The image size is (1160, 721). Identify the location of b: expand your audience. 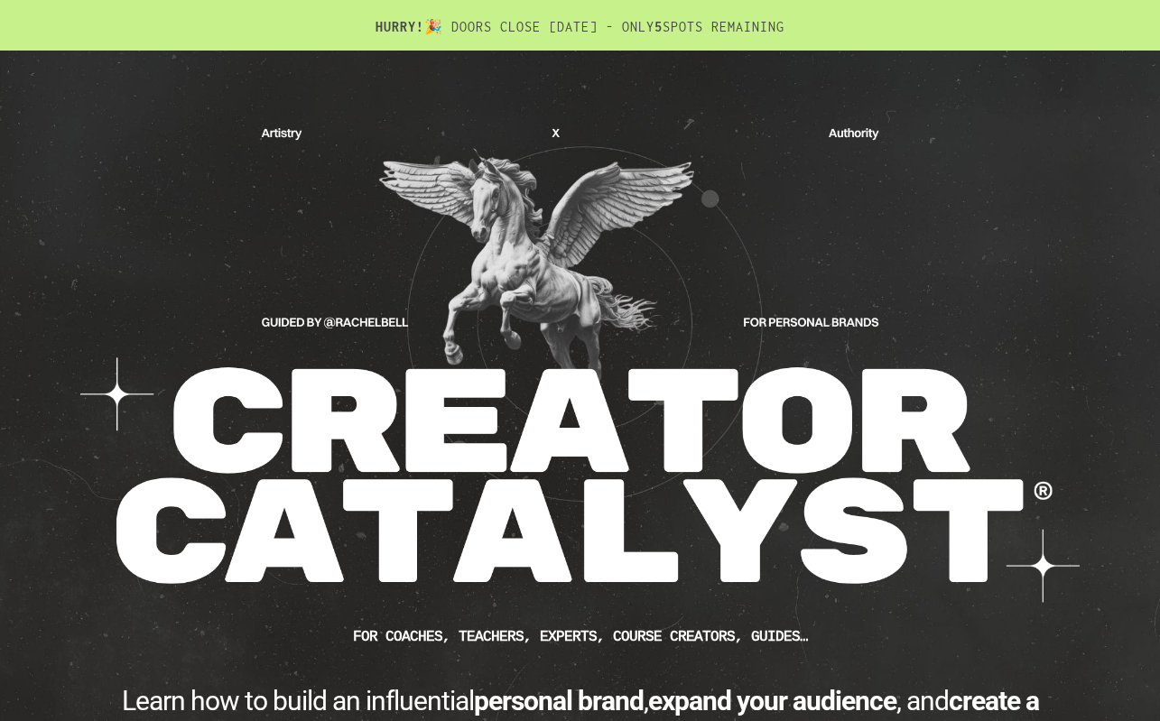
(772, 700).